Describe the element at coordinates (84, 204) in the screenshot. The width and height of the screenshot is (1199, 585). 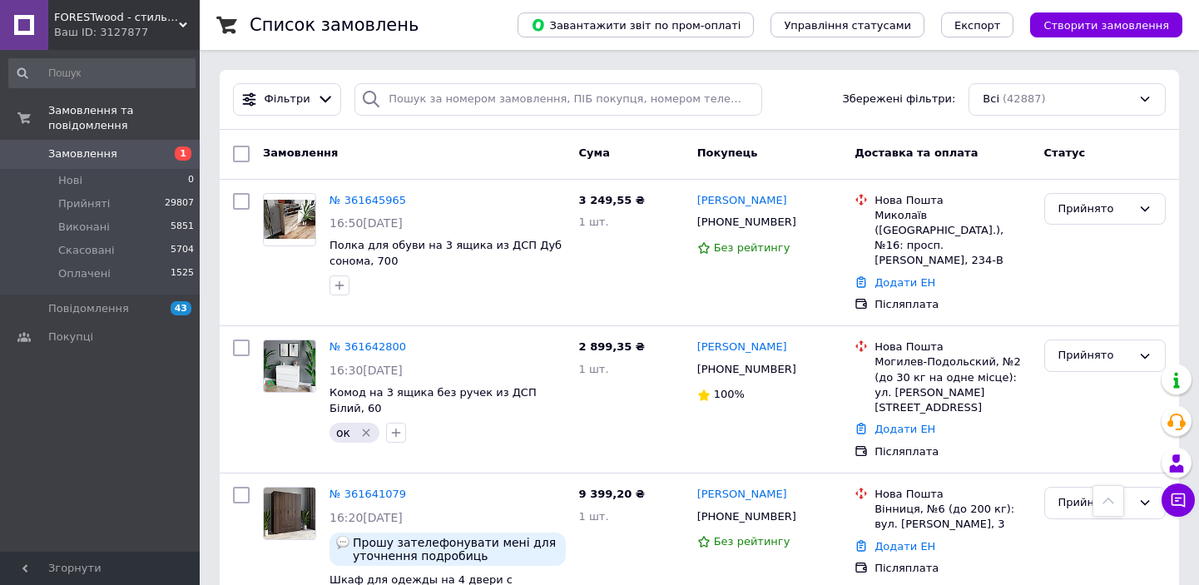
I see `span: Прийняті` at that location.